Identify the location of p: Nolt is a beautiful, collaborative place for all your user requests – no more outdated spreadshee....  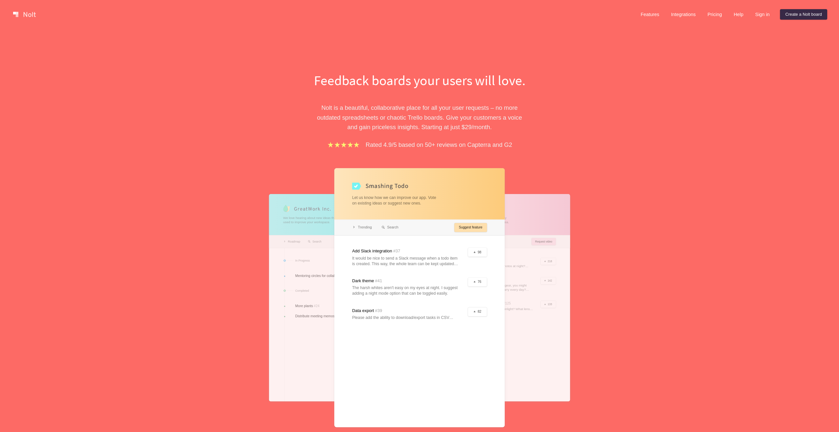
(419, 117).